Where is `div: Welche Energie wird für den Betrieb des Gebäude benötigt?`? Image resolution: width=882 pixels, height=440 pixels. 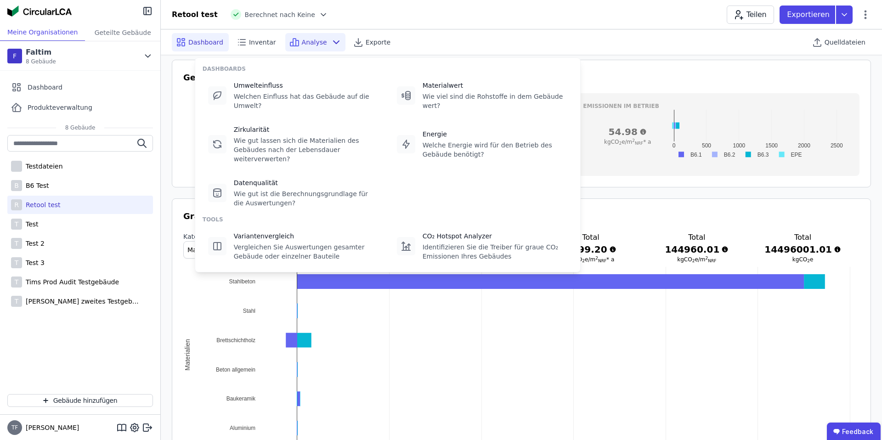 div: Welche Energie wird für den Betrieb des Gebäude benötigt? is located at coordinates (495, 150).